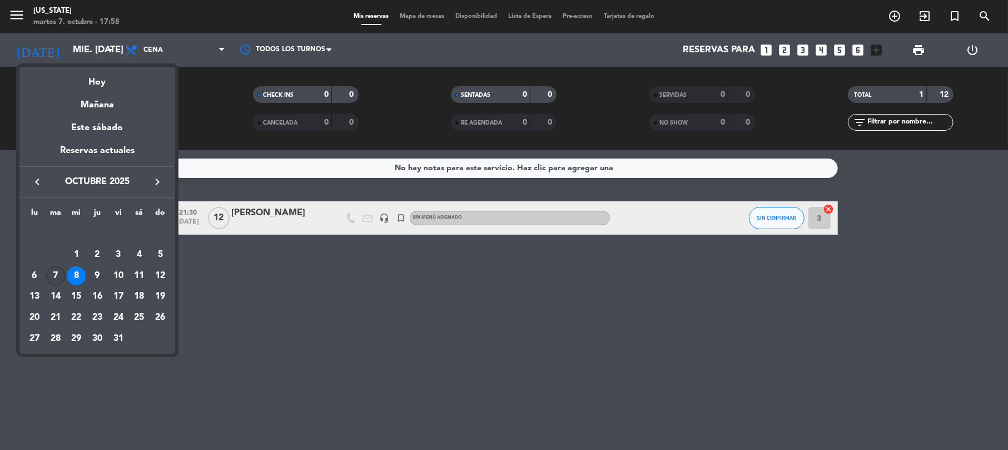  What do you see at coordinates (97, 182) in the screenshot?
I see `span: octubre 2025` at bounding box center [97, 182].